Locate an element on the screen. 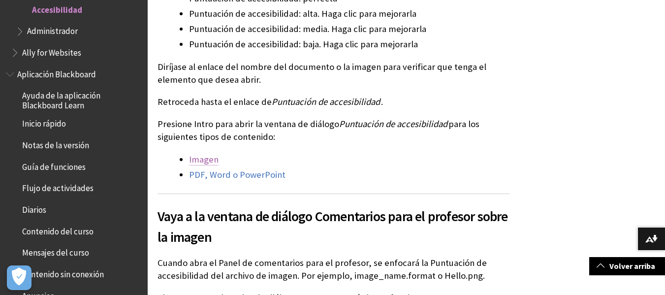 The height and width of the screenshot is (295, 665). span: Guía de funciones is located at coordinates (54, 165).